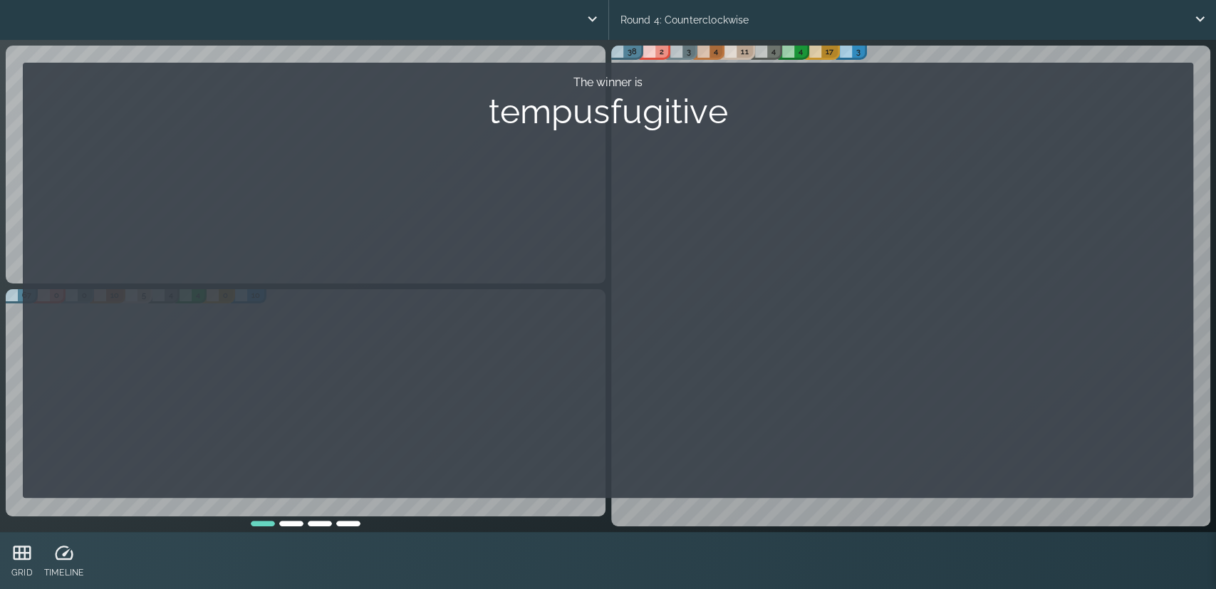 This screenshot has height=589, width=1216. What do you see at coordinates (829, 51) in the screenshot?
I see `p: 17` at bounding box center [829, 51].